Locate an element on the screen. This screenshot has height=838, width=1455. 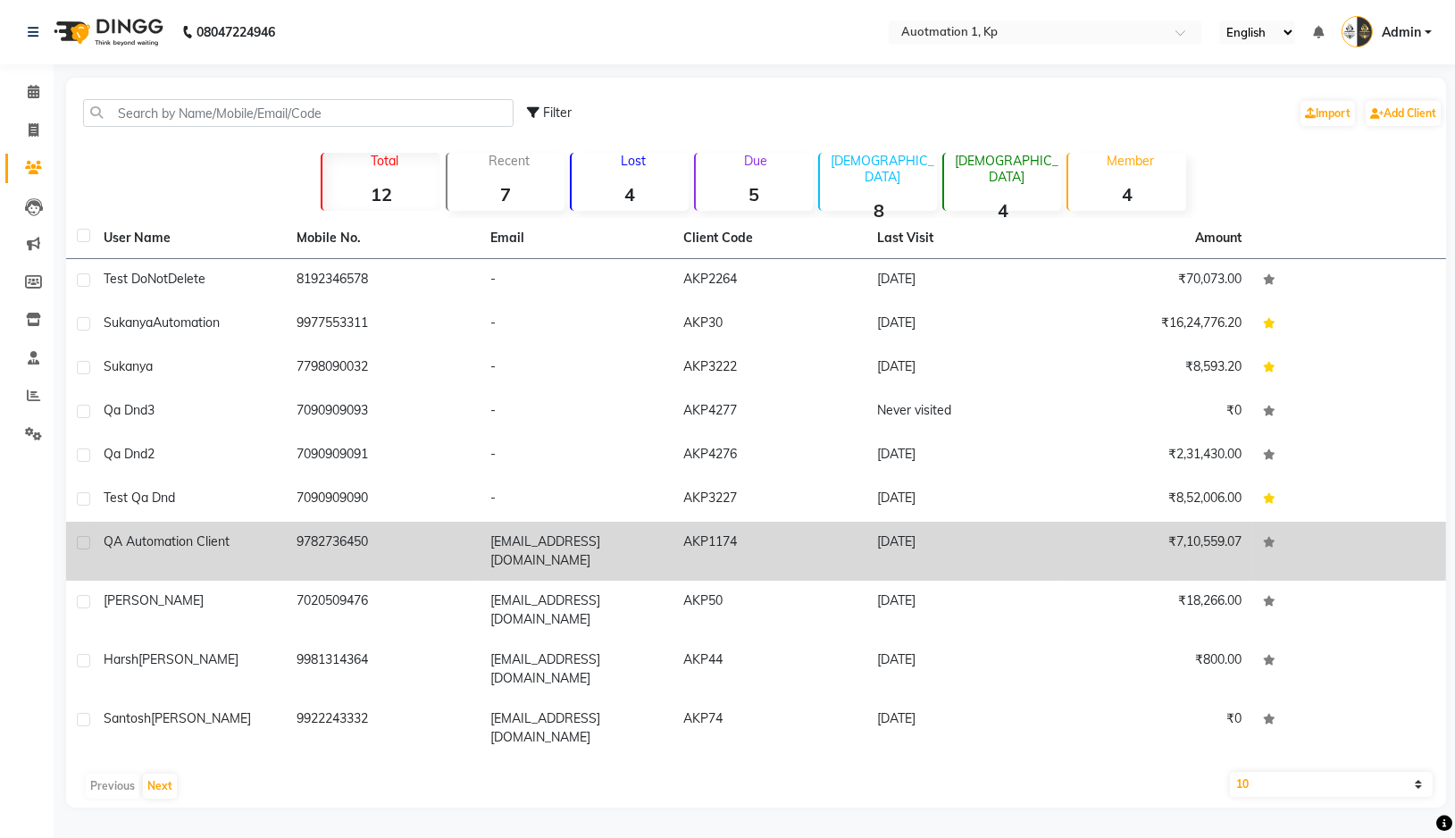
strong: 8 is located at coordinates (878, 210).